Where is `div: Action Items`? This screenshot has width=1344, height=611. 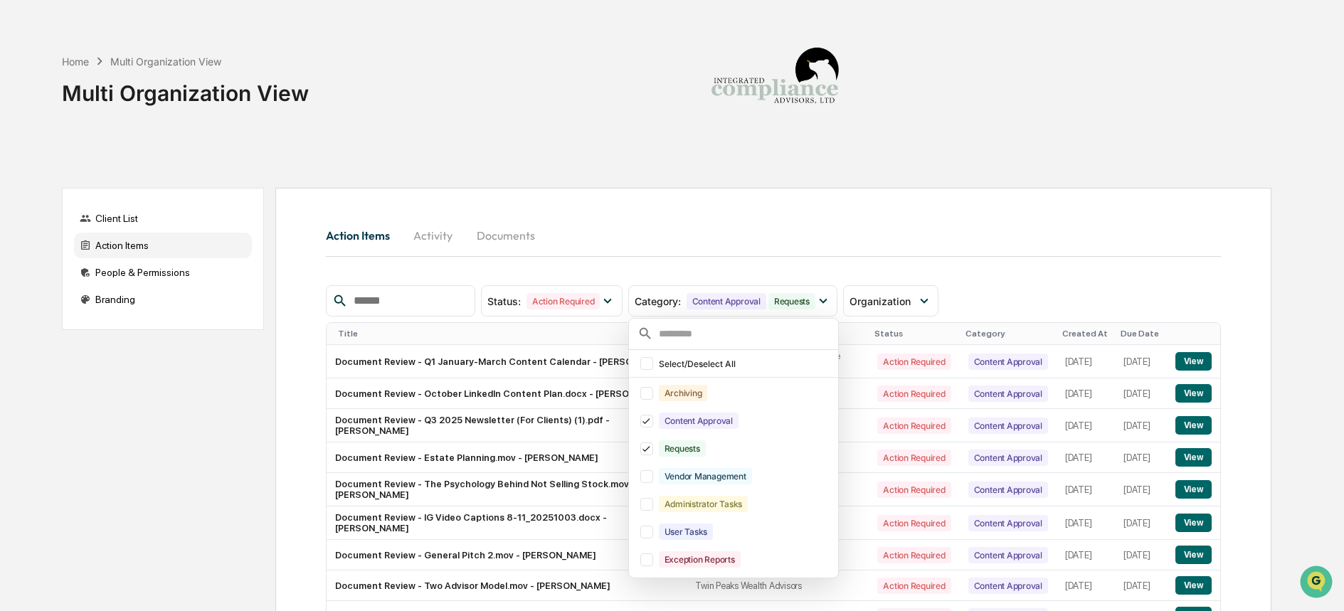 div: Action Items is located at coordinates (163, 245).